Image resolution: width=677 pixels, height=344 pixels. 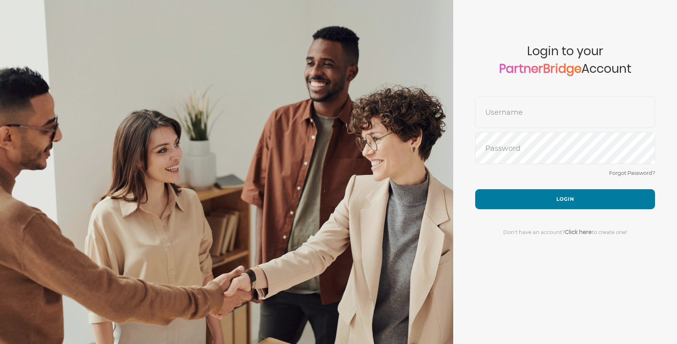 I want to click on a: Forgot Password?, so click(x=632, y=173).